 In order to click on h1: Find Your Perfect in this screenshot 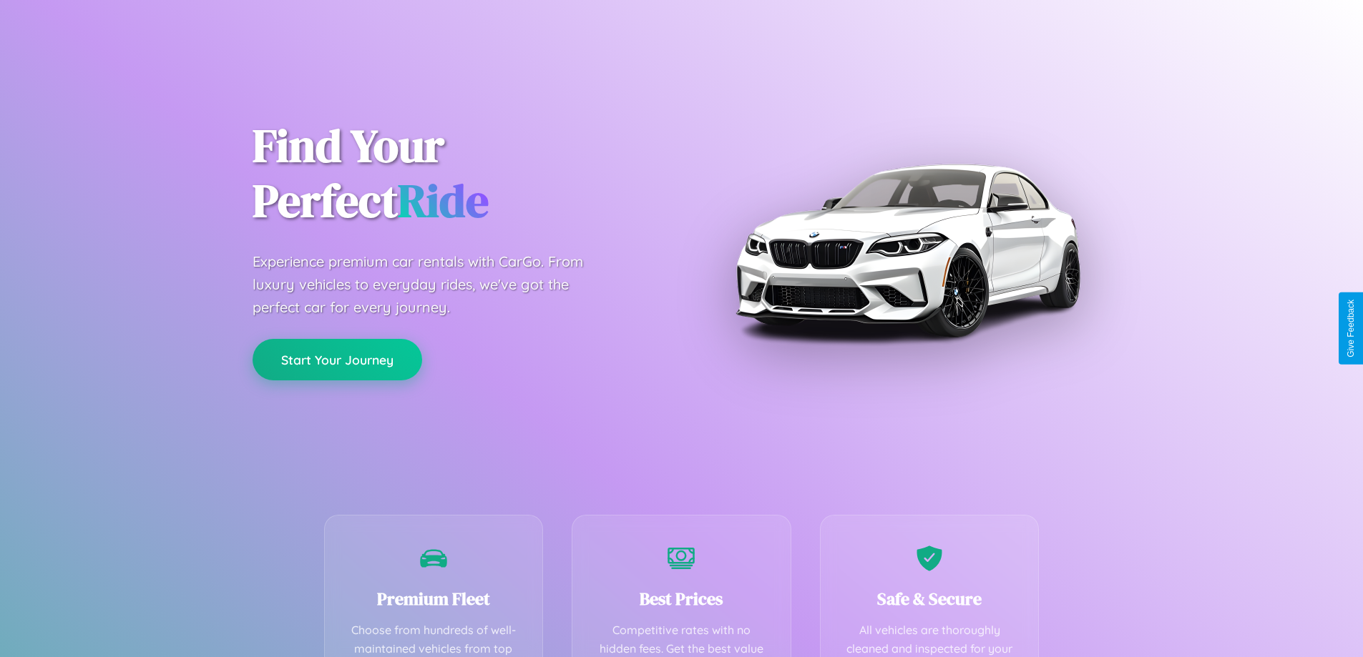, I will do `click(456, 174)`.